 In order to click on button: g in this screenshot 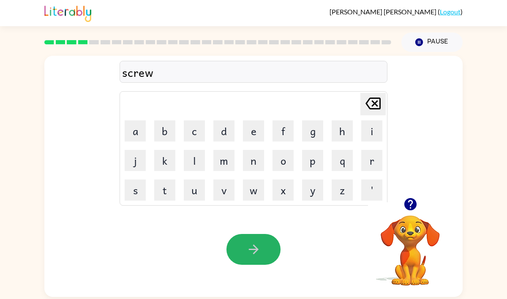, I will do `click(312, 131)`.